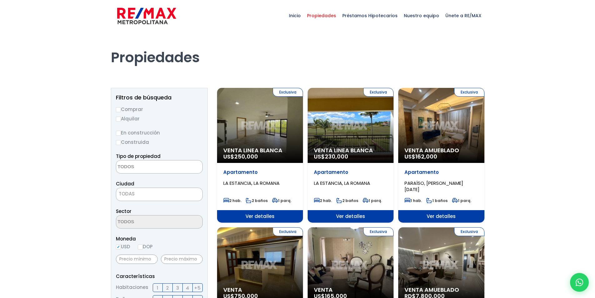  What do you see at coordinates (187, 287) in the screenshot?
I see `span: 4` at bounding box center [187, 287].